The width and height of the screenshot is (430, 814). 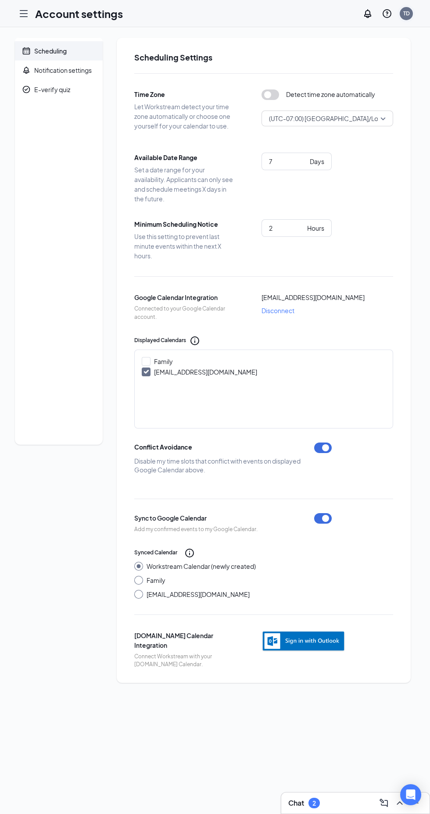 What do you see at coordinates (400, 803) in the screenshot?
I see `button: ChevronUp` at bounding box center [400, 803].